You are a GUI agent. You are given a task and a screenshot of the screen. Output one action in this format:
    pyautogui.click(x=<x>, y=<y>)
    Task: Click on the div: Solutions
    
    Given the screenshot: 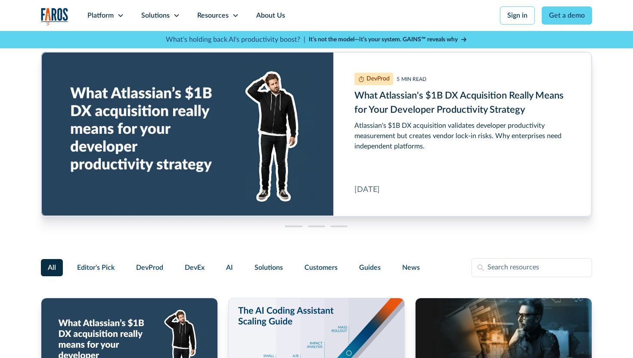 What is the action you would take?
    pyautogui.click(x=155, y=15)
    